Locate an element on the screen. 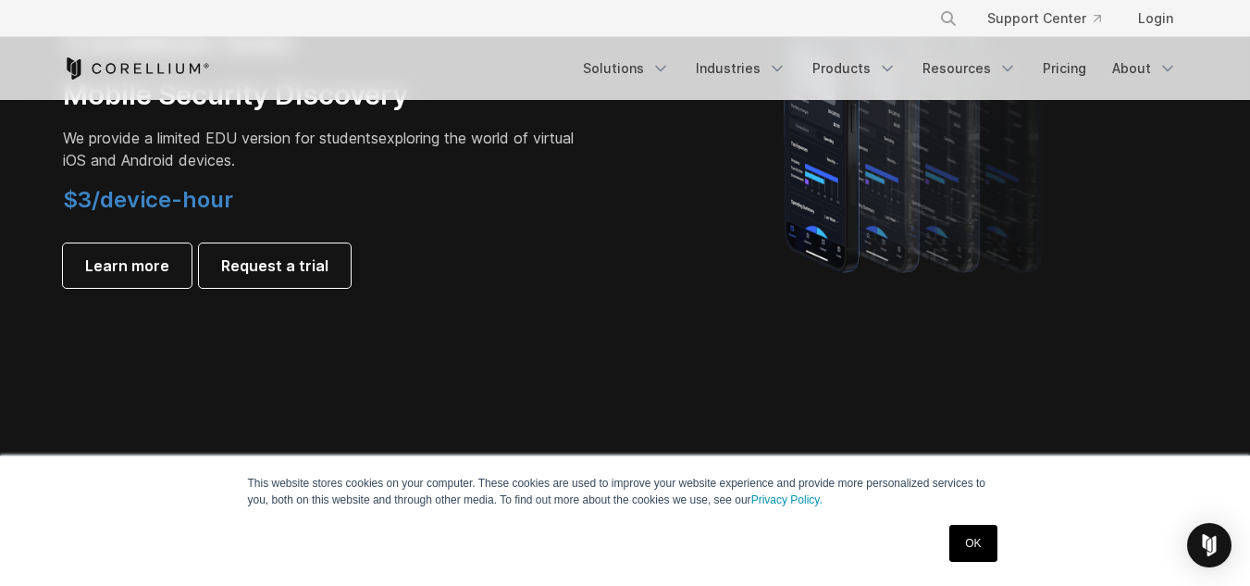 Image resolution: width=1250 pixels, height=586 pixels. p: exploring the world of virtual iOS and Android devices. is located at coordinates (322, 149).